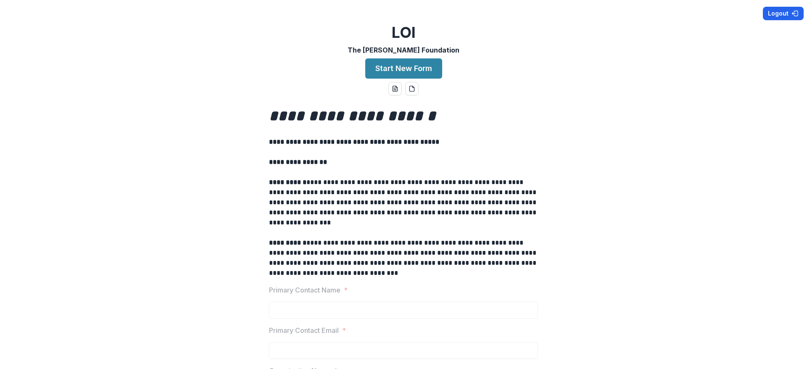  I want to click on button: pdf-download, so click(412, 89).